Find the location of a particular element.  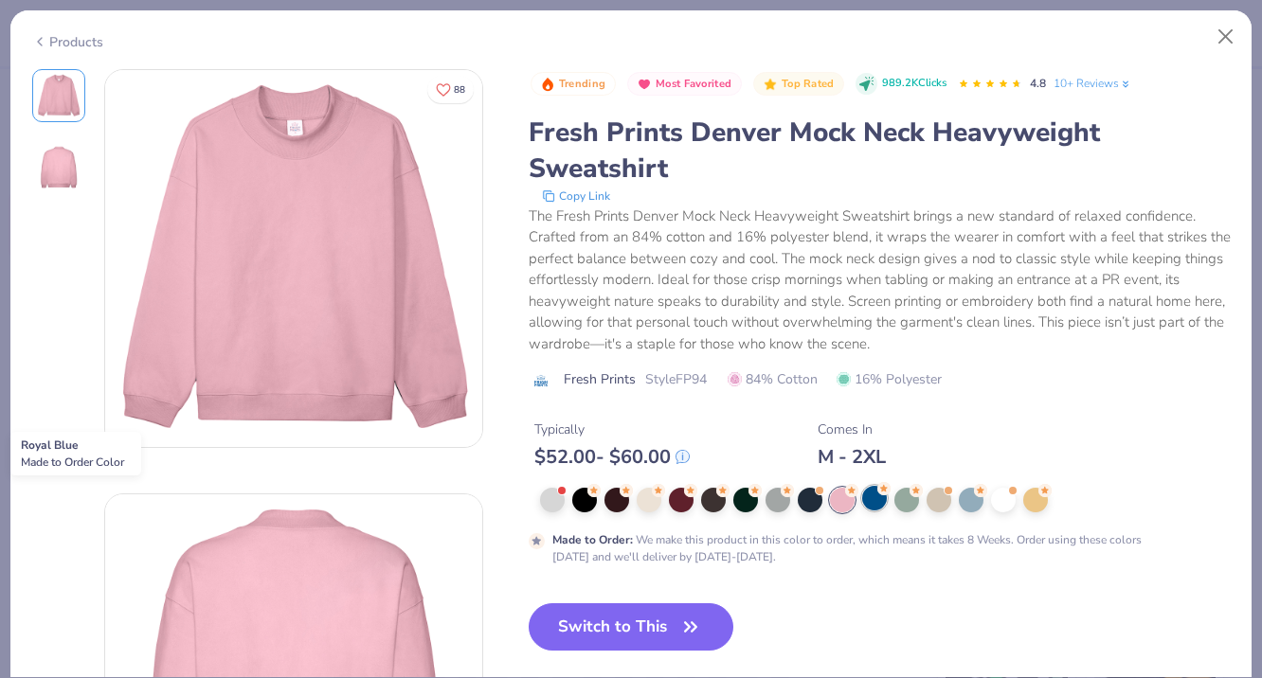

button: Switch to This is located at coordinates (631, 627).